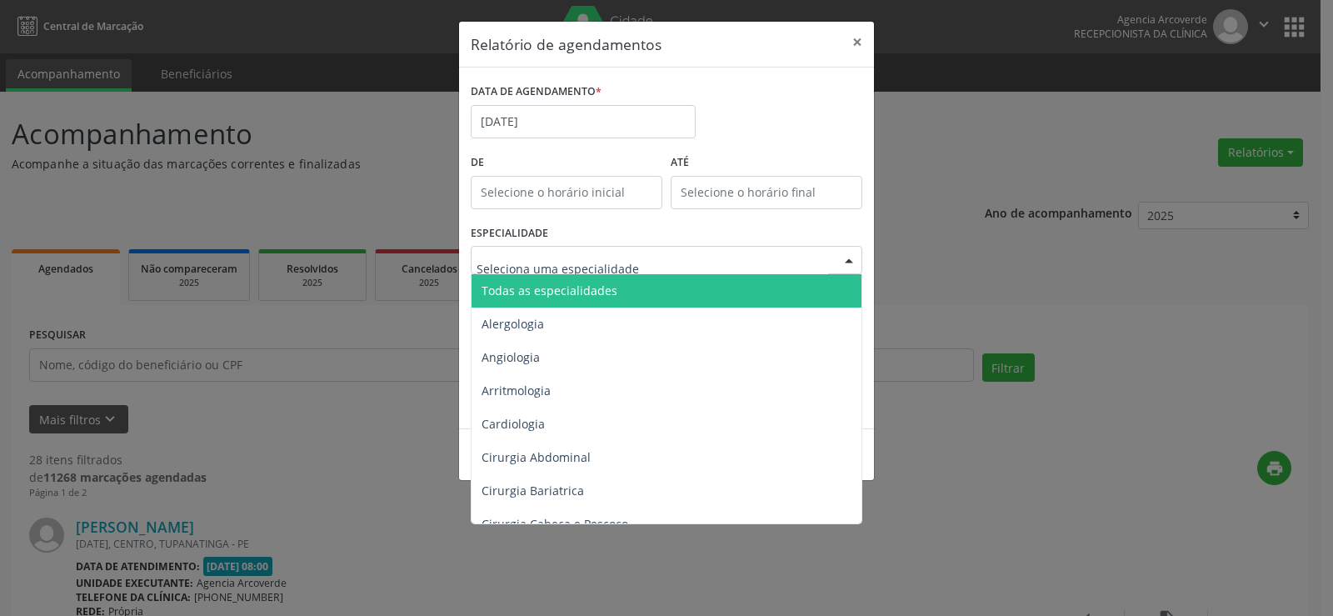 Image resolution: width=1333 pixels, height=616 pixels. I want to click on label: ATÉ, so click(766, 162).